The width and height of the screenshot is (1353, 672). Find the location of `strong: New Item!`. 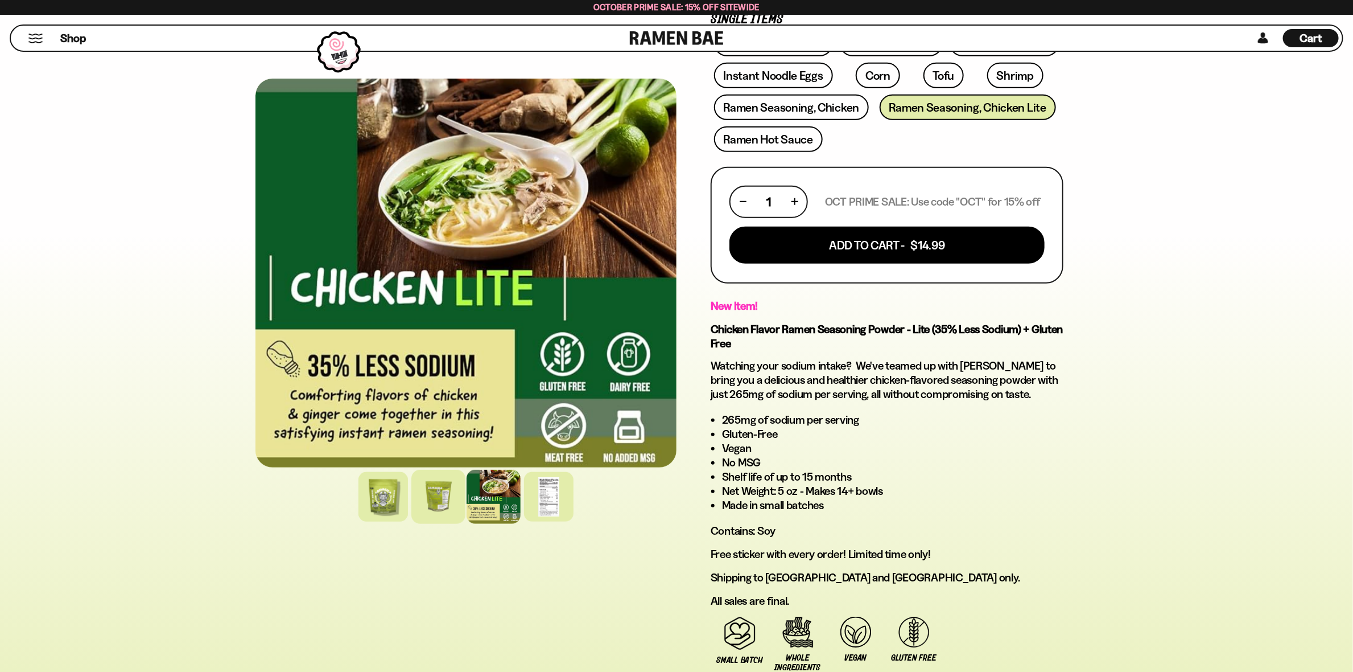

strong: New Item! is located at coordinates (734, 306).